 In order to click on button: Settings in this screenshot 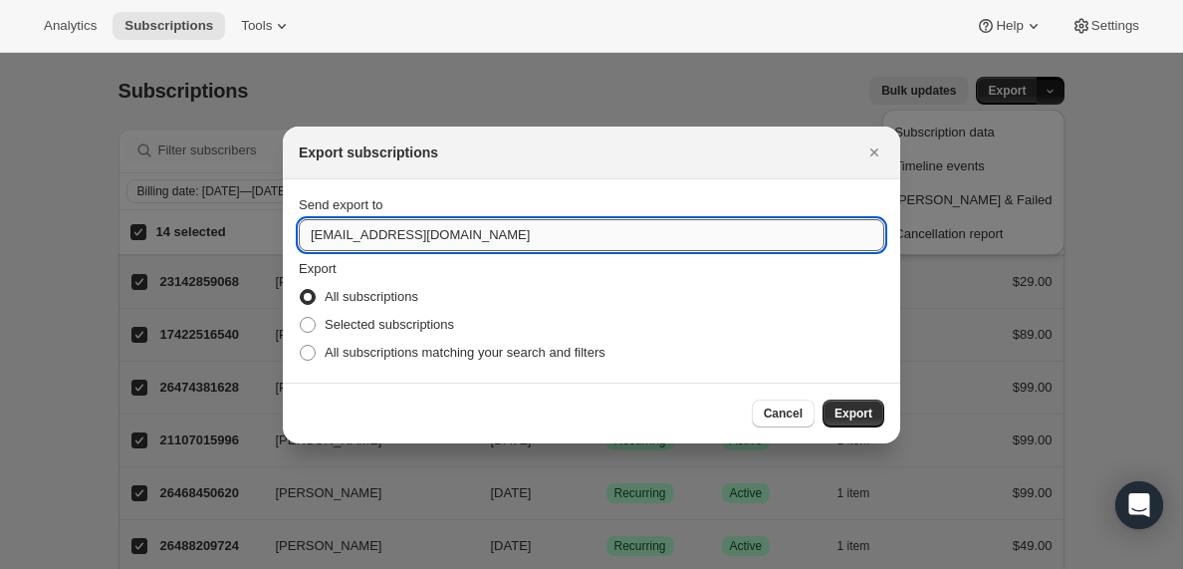, I will do `click(1105, 26)`.